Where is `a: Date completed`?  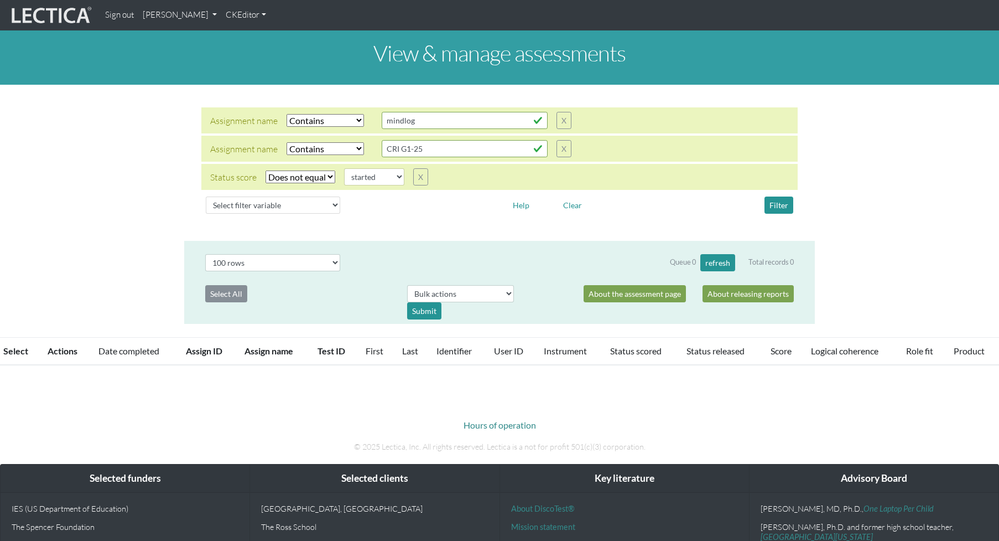 a: Date completed is located at coordinates (129, 350).